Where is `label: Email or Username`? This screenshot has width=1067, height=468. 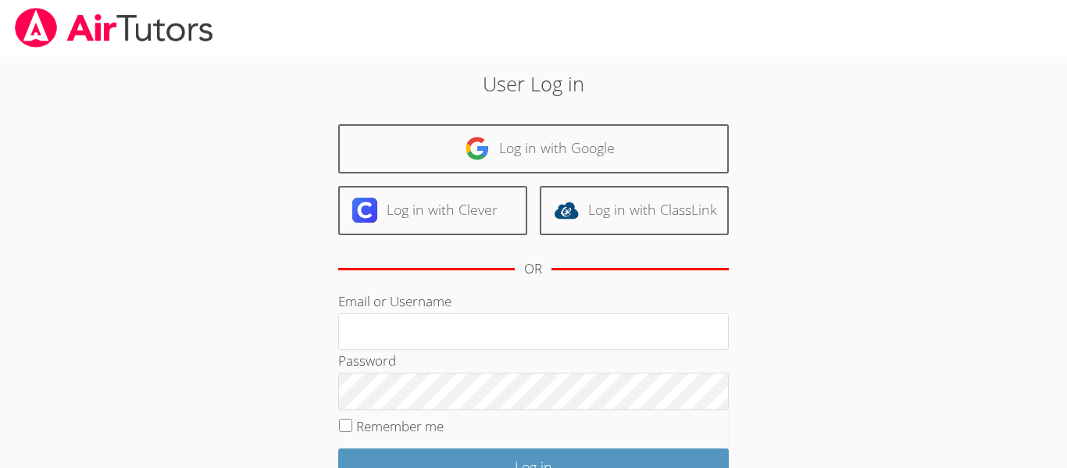
label: Email or Username is located at coordinates (395, 301).